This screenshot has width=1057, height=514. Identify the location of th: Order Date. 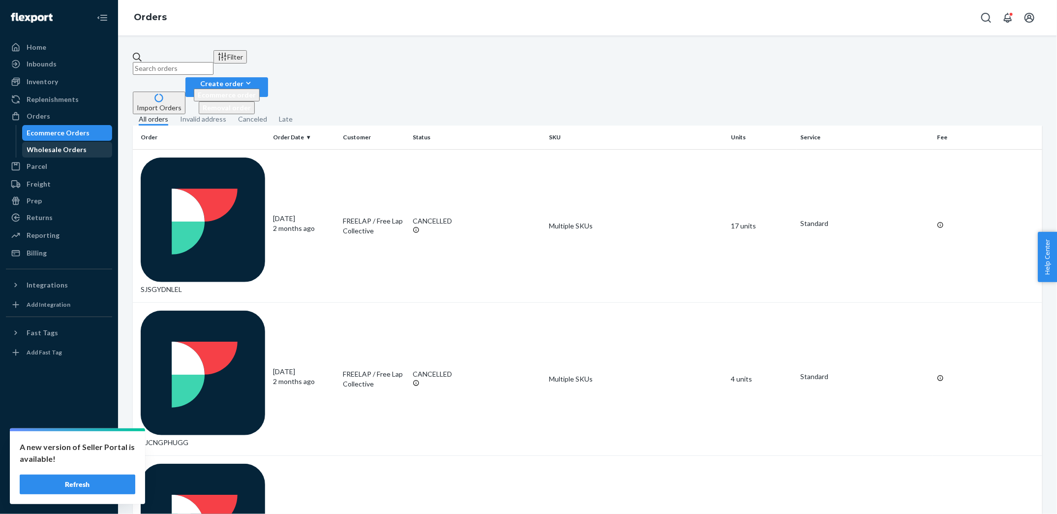
(304, 137).